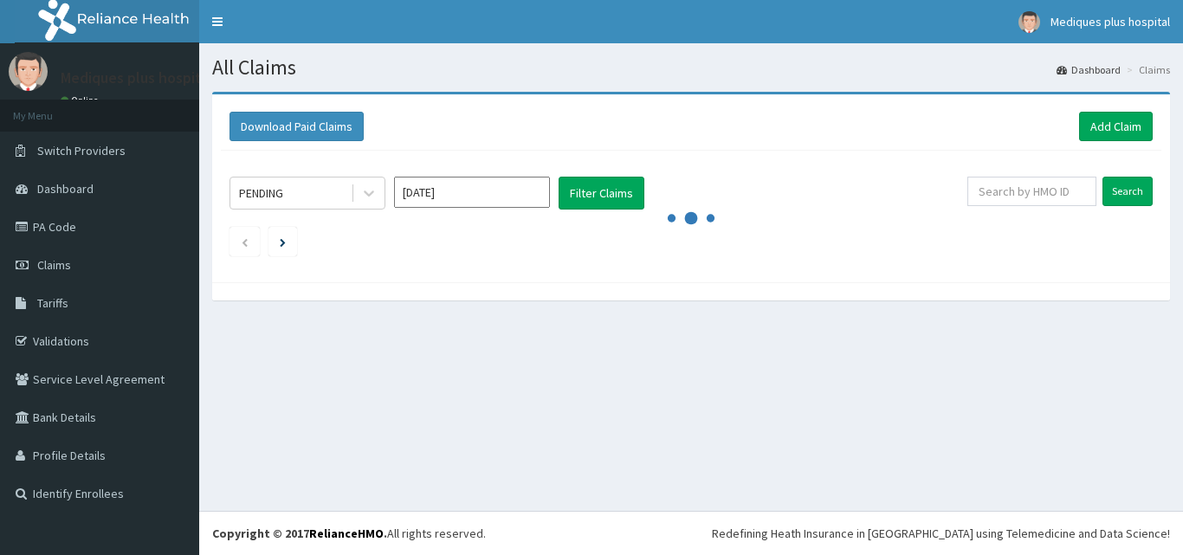 The width and height of the screenshot is (1183, 555). What do you see at coordinates (1116, 126) in the screenshot?
I see `a: Add Claim` at bounding box center [1116, 126].